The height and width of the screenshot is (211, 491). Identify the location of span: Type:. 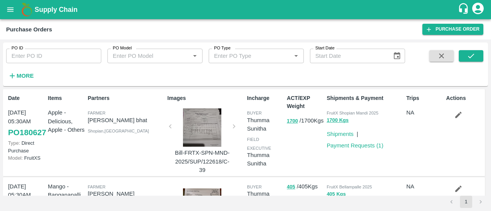
(14, 143).